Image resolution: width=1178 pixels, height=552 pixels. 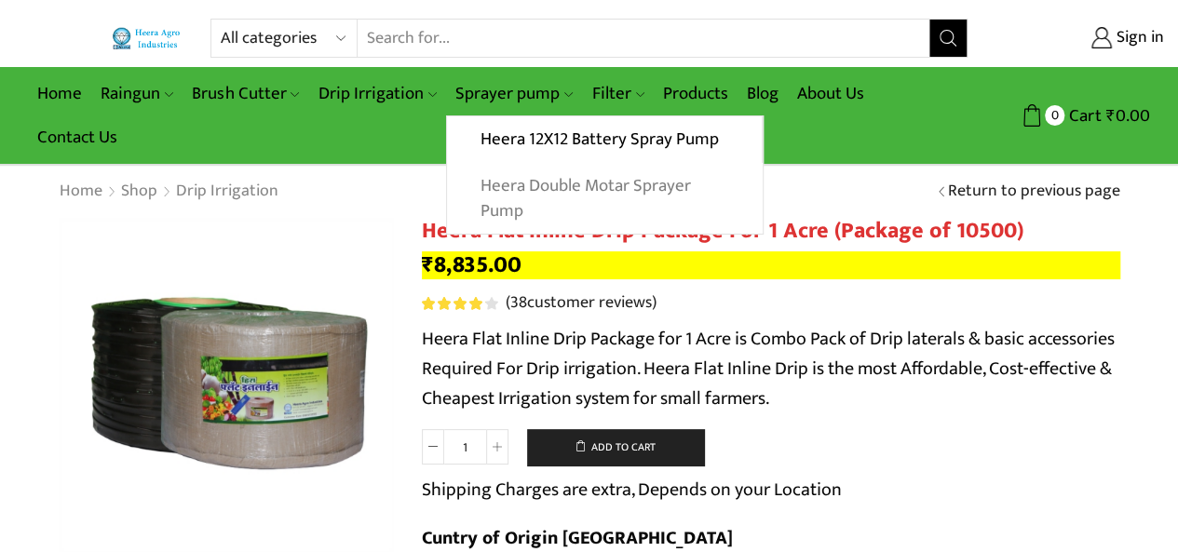 What do you see at coordinates (459, 304) in the screenshot?
I see `div: Rated 4.21 out of 5` at bounding box center [459, 304].